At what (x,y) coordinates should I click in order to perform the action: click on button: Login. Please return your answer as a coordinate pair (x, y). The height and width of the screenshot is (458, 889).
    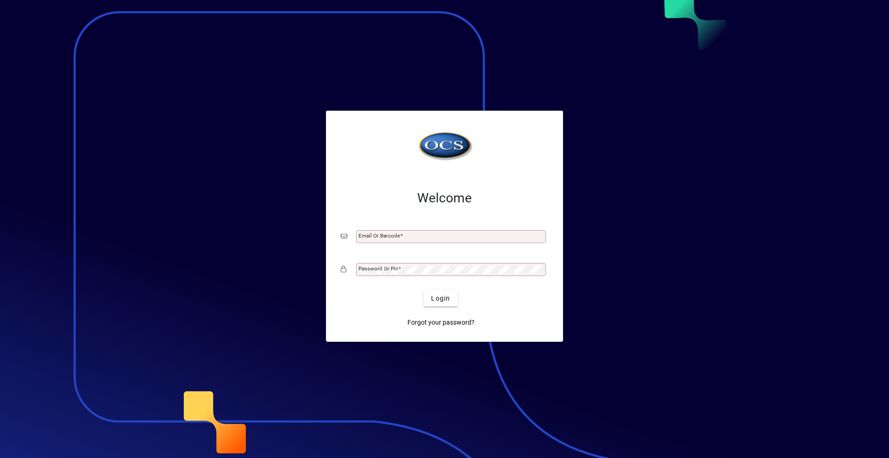
    Looking at the image, I should click on (440, 298).